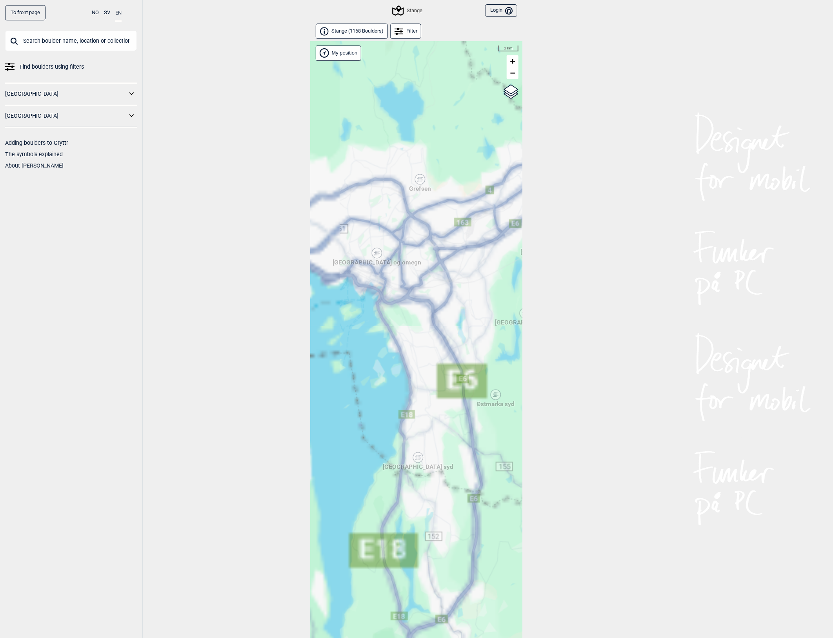 This screenshot has width=833, height=638. What do you see at coordinates (52, 67) in the screenshot?
I see `span: Find boulders using filters` at bounding box center [52, 67].